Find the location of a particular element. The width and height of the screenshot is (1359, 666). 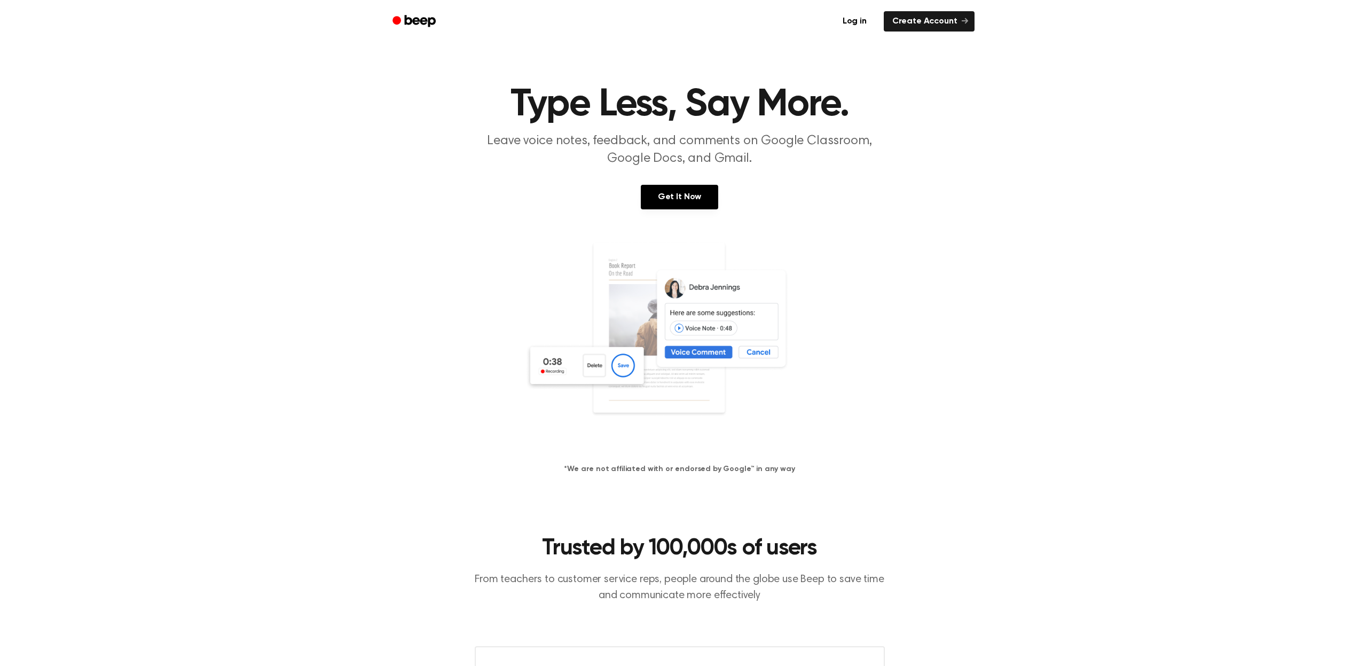

h4: *We are not affiliated with or endorsed by Google™ in any way is located at coordinates (679, 469).